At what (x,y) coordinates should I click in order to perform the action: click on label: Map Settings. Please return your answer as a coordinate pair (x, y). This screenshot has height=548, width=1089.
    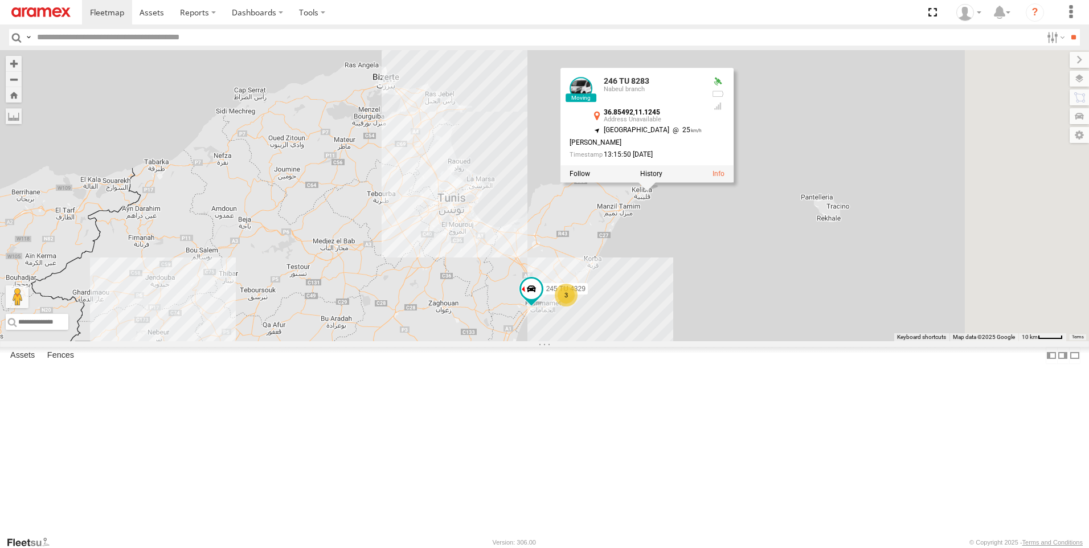
    Looking at the image, I should click on (1079, 135).